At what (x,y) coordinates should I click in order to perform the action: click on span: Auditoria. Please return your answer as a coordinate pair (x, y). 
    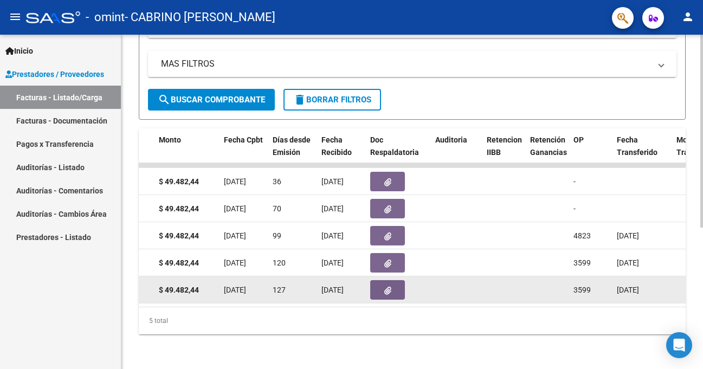
    Looking at the image, I should click on (451, 140).